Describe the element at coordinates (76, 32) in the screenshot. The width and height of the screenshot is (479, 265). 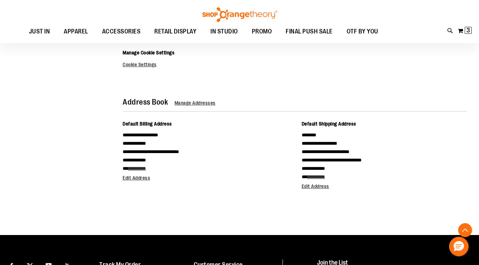
I see `a: APPAREL` at that location.